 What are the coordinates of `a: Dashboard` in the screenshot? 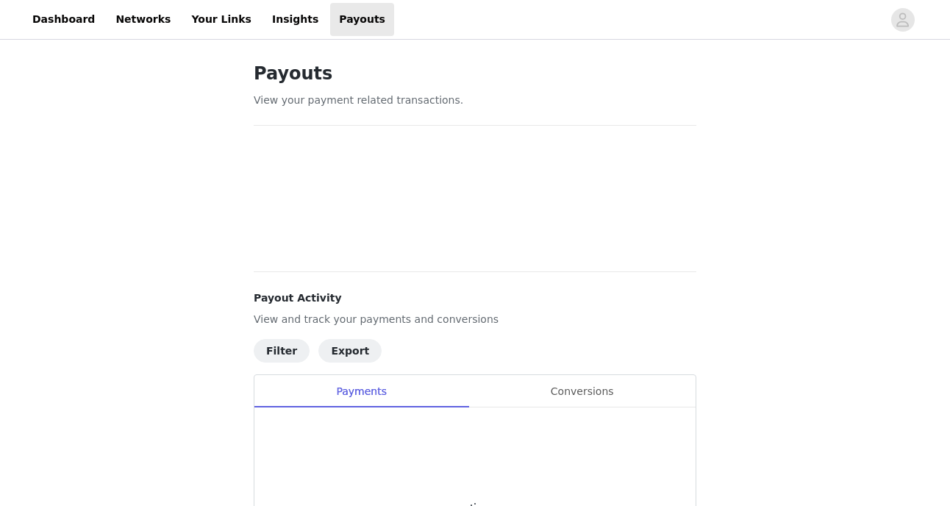 It's located at (63, 19).